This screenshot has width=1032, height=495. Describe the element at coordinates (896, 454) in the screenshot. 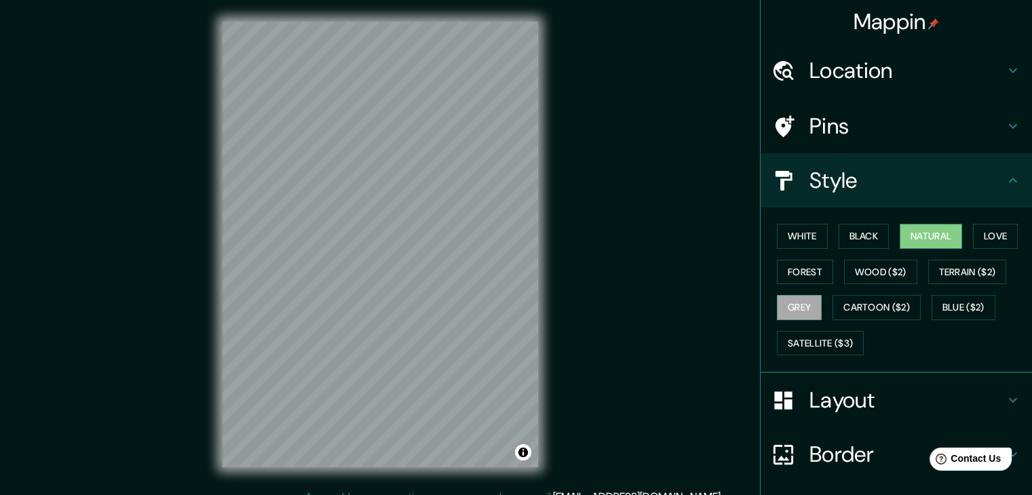

I see `div: Border` at that location.